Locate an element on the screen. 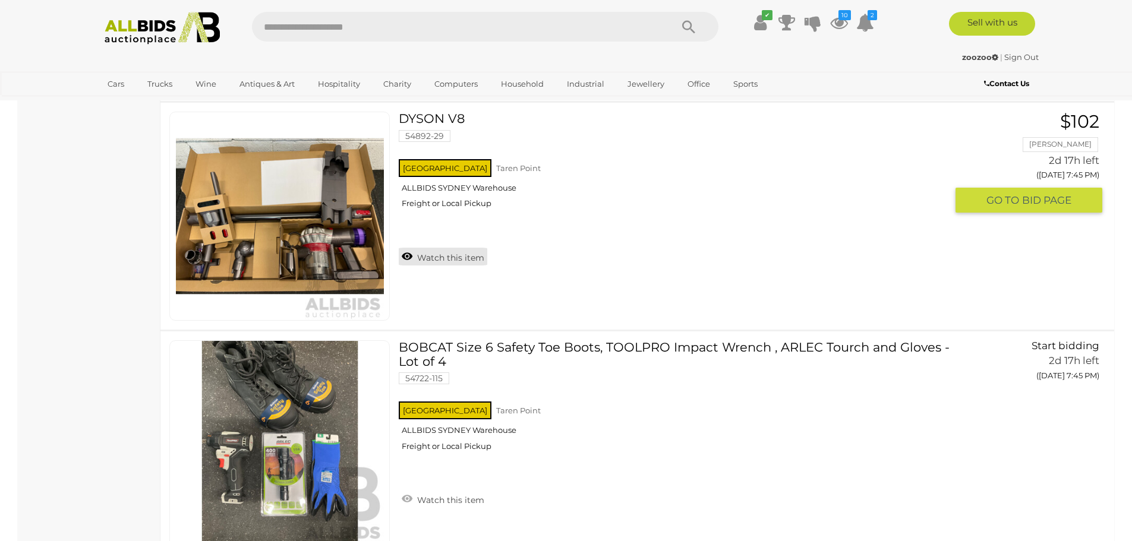 This screenshot has width=1132, height=541. strong: zoozoo is located at coordinates (980, 57).